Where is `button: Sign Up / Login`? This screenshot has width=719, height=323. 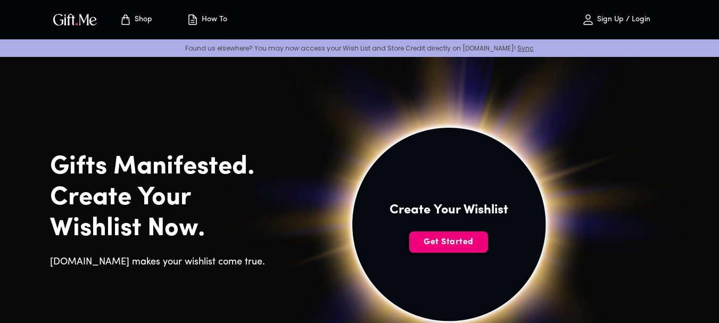
button: Sign Up / Login is located at coordinates (616, 20).